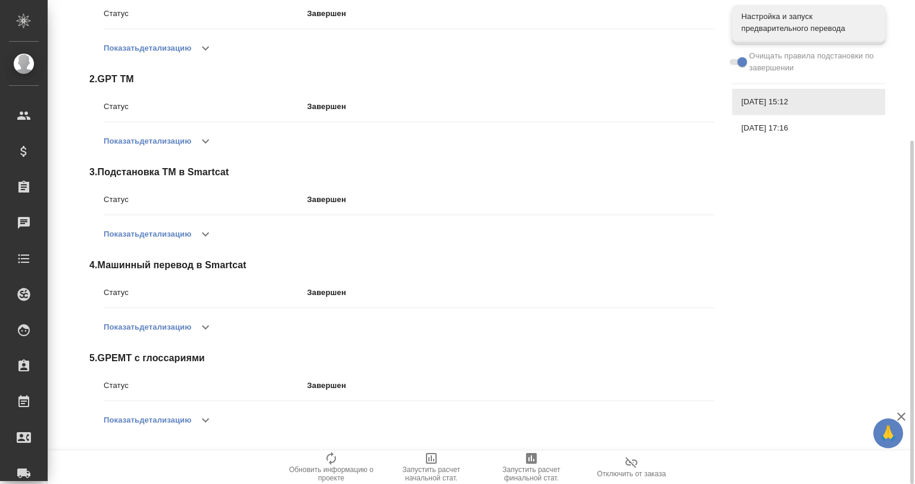 The image size is (915, 484). I want to click on span: Отключить от заказа, so click(632, 474).